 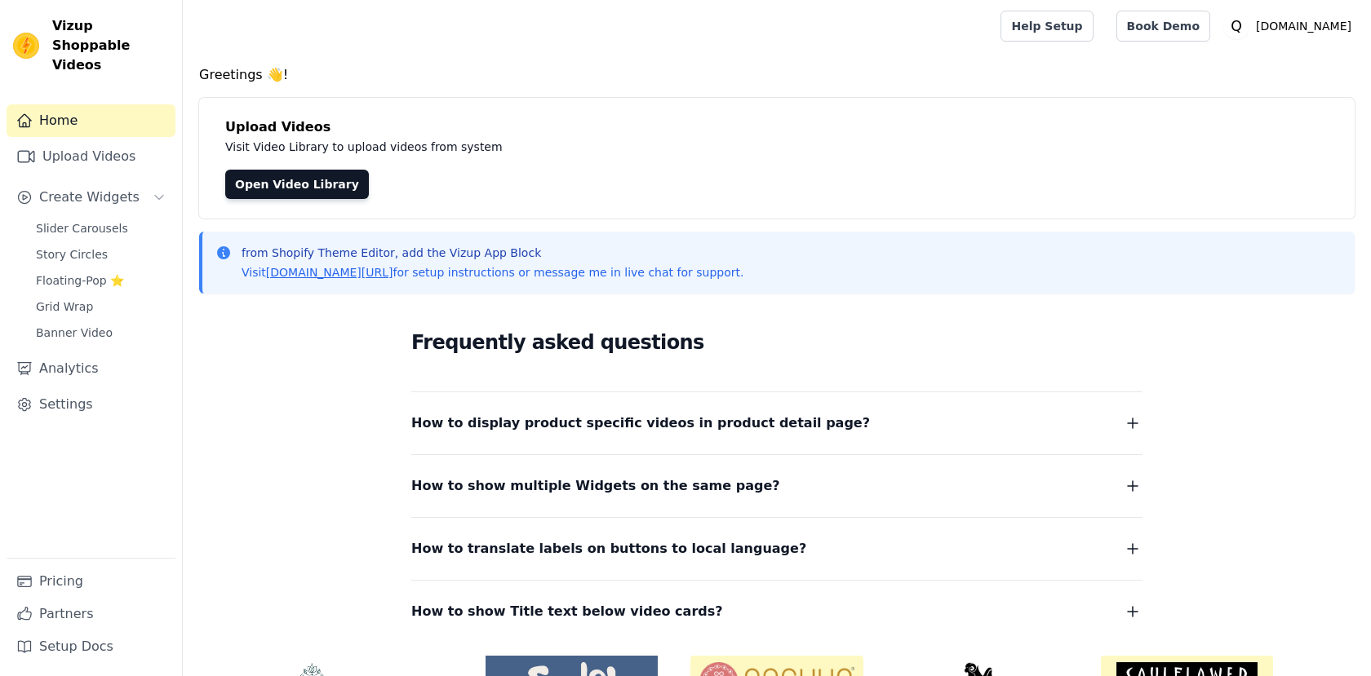 What do you see at coordinates (777, 612) in the screenshot?
I see `button: How to show Title text below video cards?` at bounding box center [777, 612].